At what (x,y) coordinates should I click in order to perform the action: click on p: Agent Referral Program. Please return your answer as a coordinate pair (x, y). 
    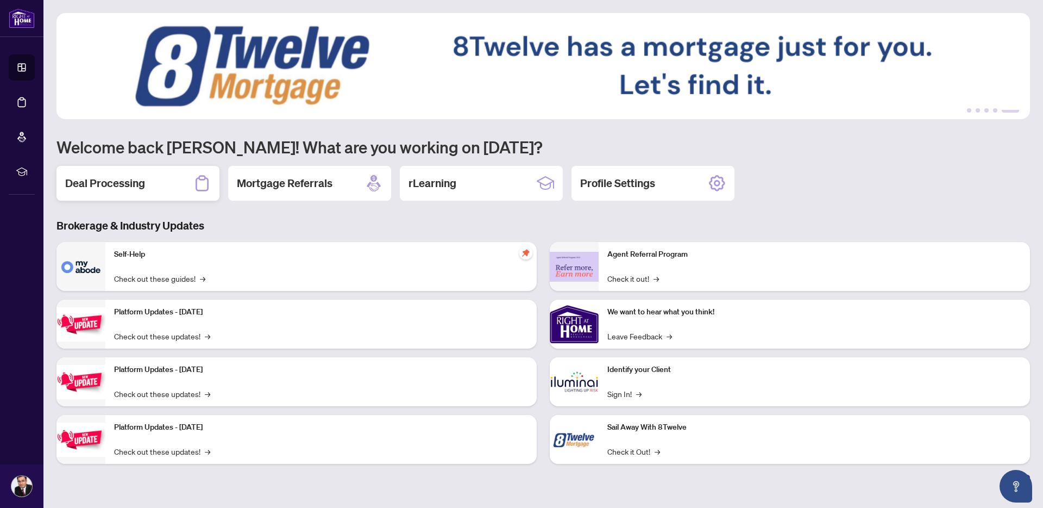
    Looking at the image, I should click on (815, 254).